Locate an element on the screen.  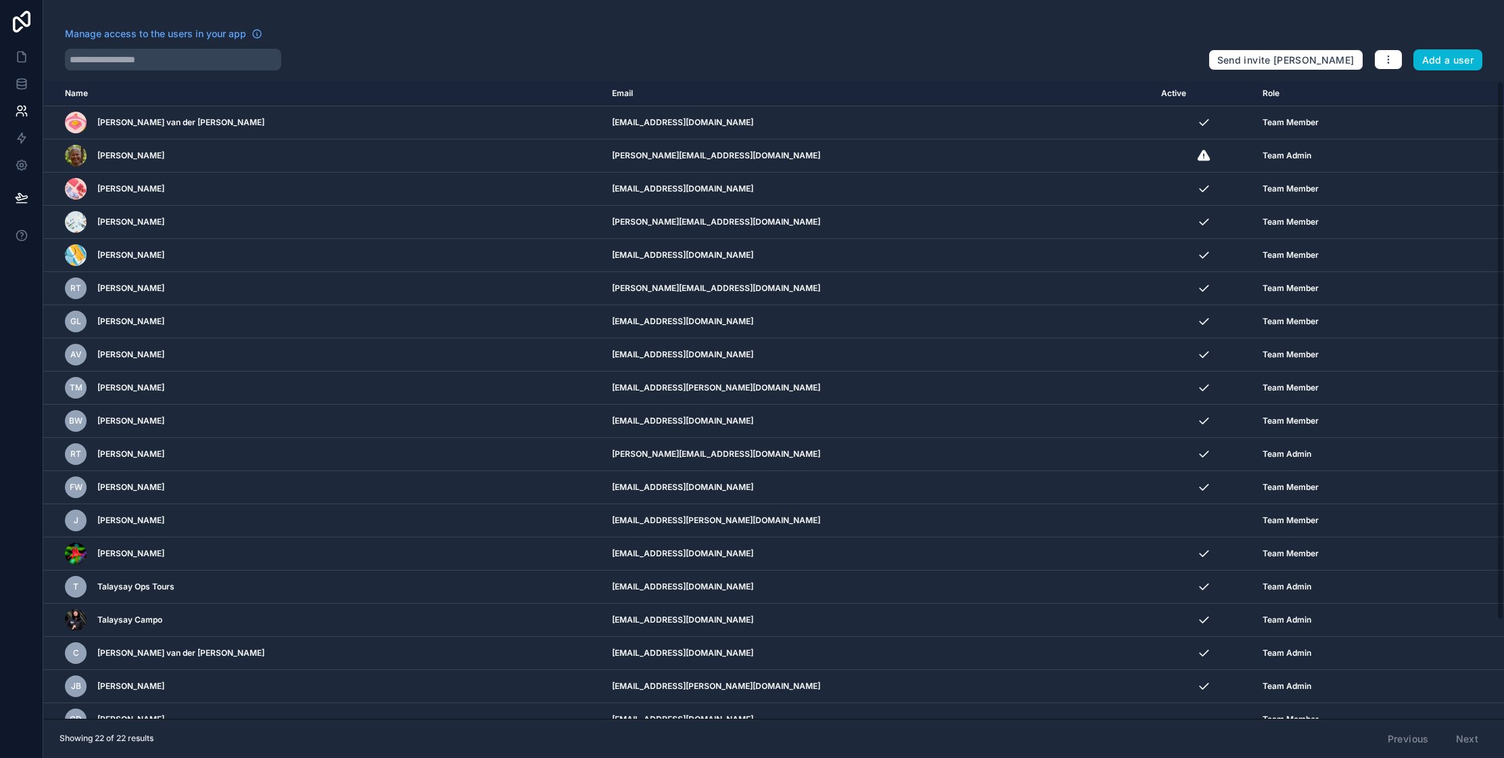
span: Talaysay Ops Tours is located at coordinates (136, 587).